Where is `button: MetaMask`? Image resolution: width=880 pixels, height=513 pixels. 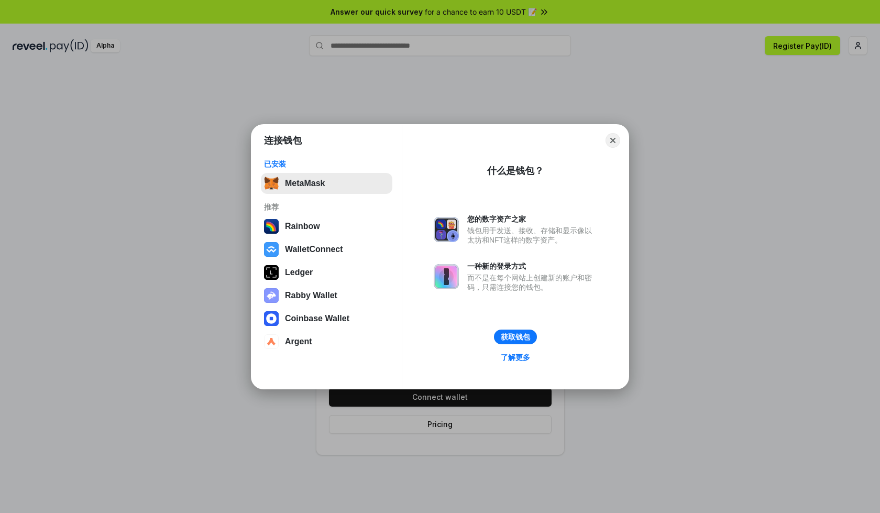
button: MetaMask is located at coordinates (326, 183).